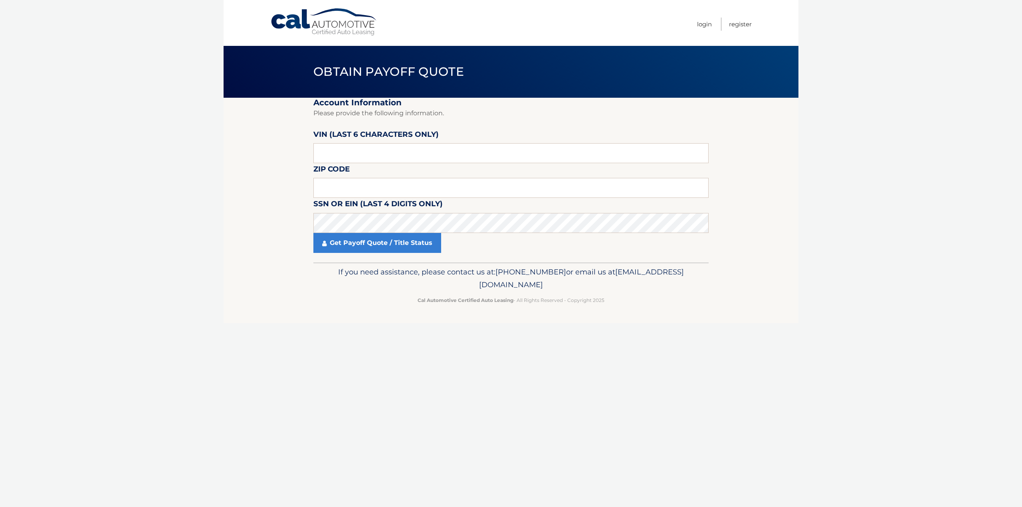 This screenshot has width=1022, height=507. Describe the element at coordinates (388, 71) in the screenshot. I see `span: Obtain Payoff Quote` at that location.